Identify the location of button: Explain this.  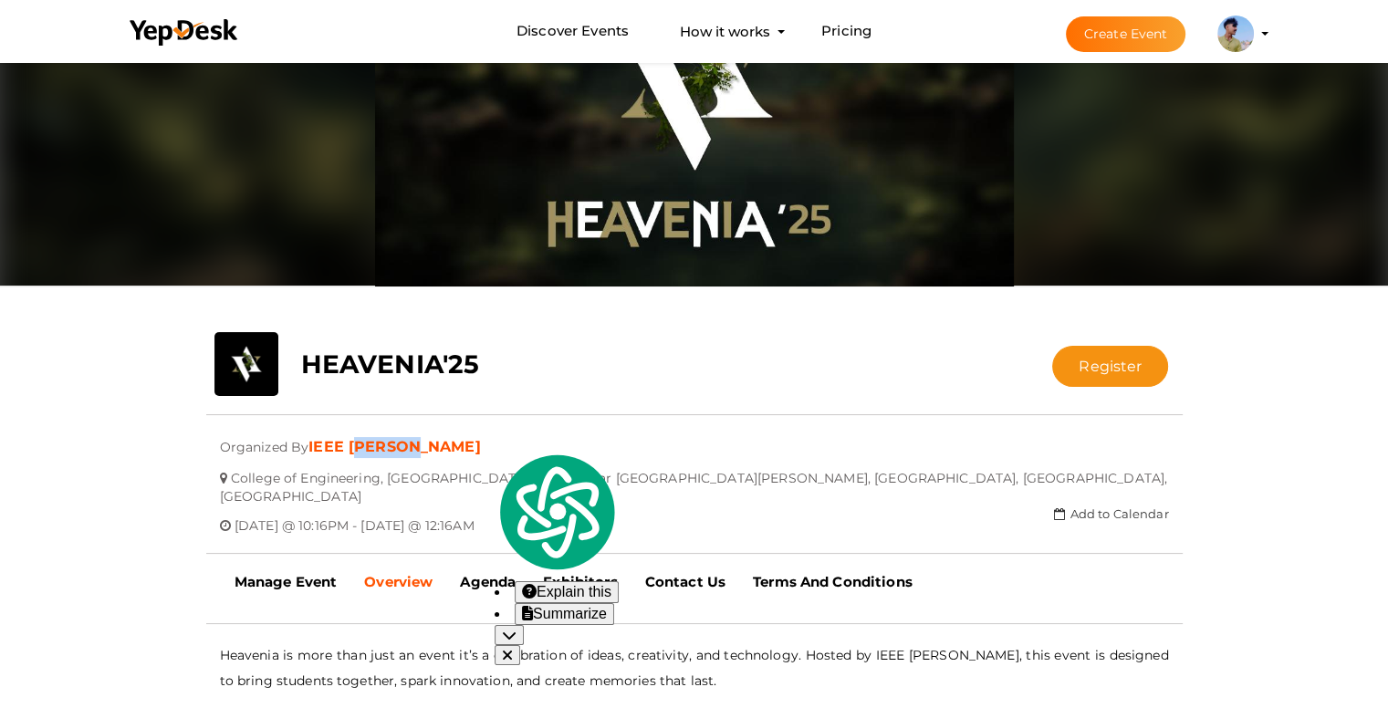
(567, 592).